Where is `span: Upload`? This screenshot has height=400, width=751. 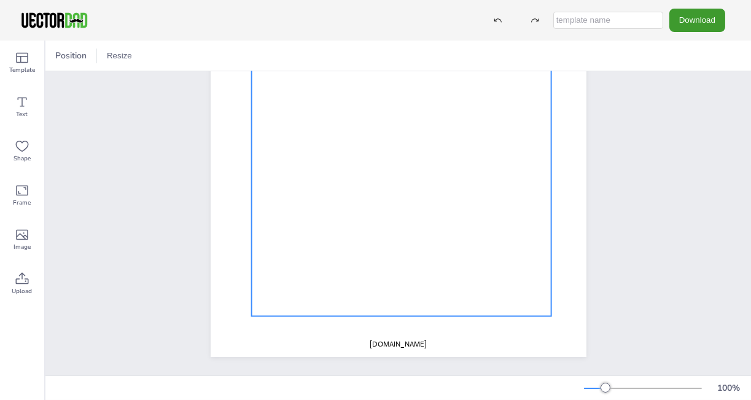
span: Upload is located at coordinates (22, 291).